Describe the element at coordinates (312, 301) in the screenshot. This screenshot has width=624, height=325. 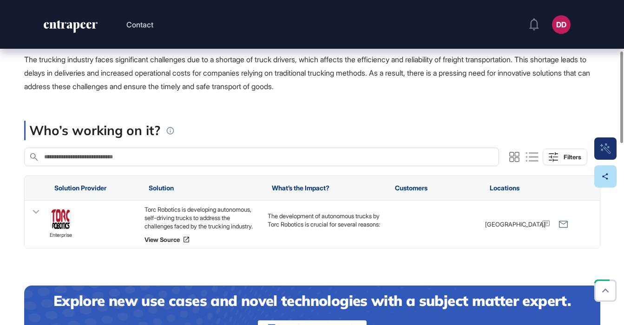
I see `h4: Explore new use cases and novel technologies with a subject matter expert.` at that location.